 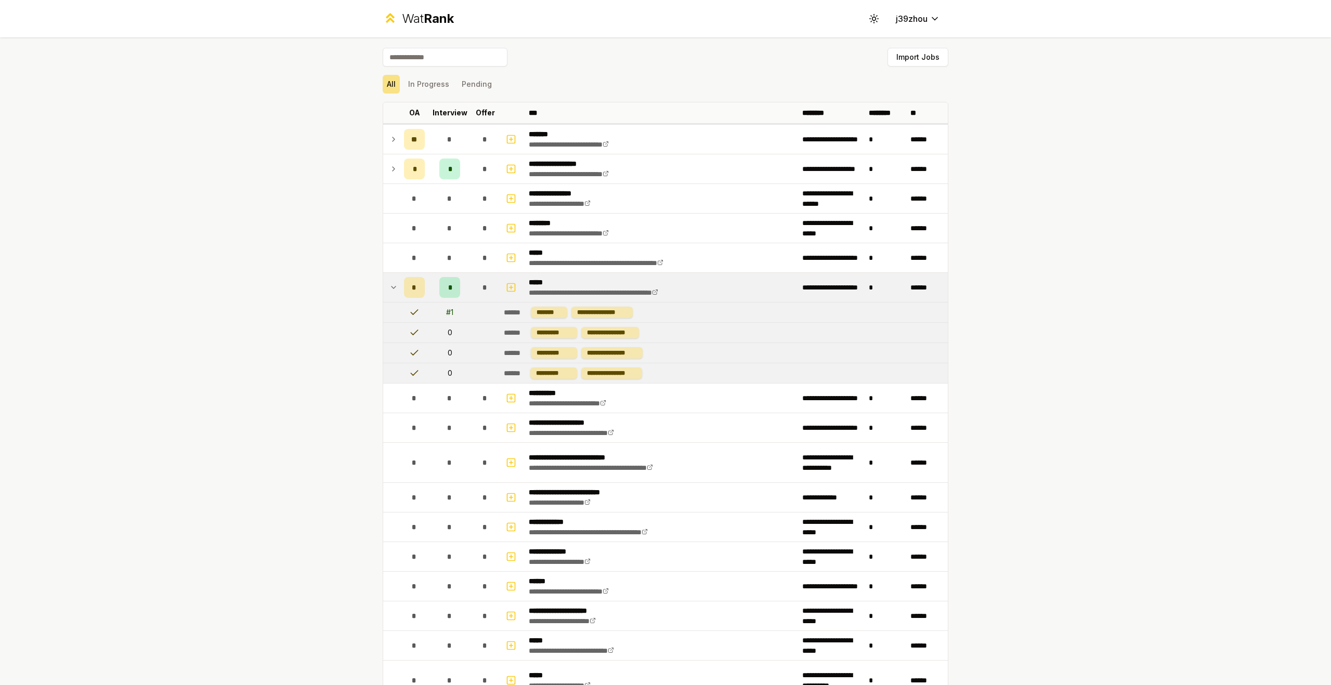 I want to click on button: In Progress, so click(x=428, y=84).